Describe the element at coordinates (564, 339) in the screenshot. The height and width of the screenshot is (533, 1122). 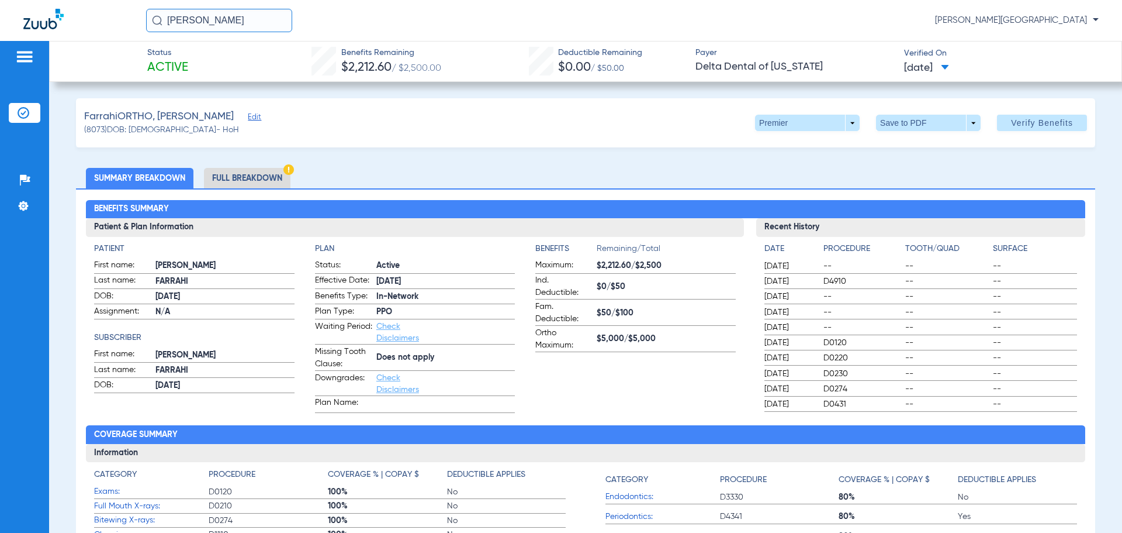
I see `span: Ortho Maximum:` at that location.